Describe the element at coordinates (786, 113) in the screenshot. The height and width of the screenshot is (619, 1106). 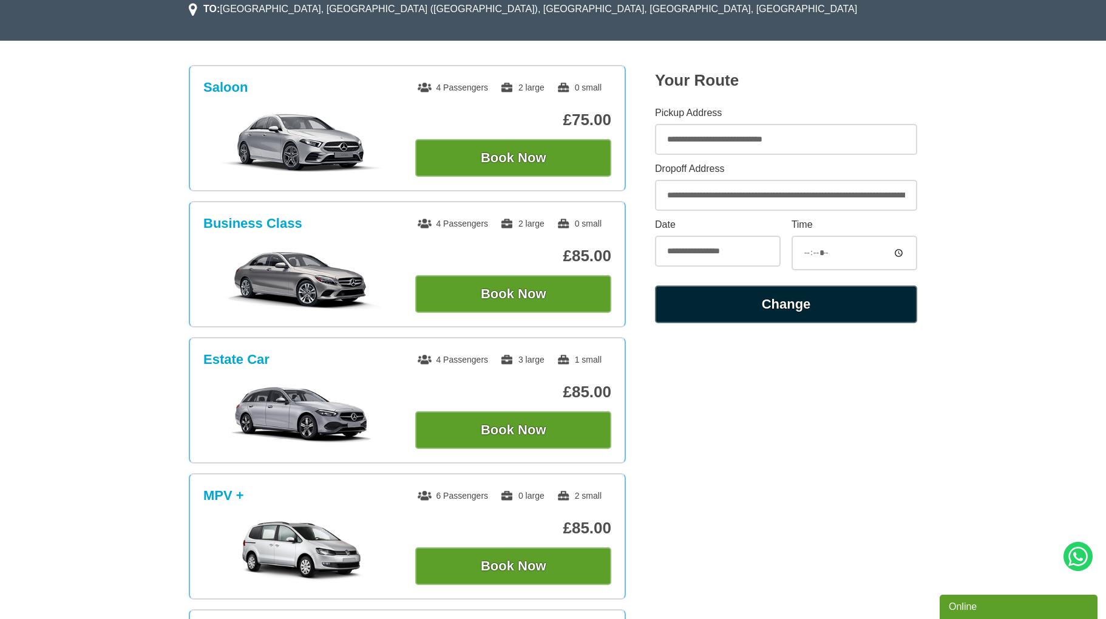
I see `label: Pickup Address` at that location.